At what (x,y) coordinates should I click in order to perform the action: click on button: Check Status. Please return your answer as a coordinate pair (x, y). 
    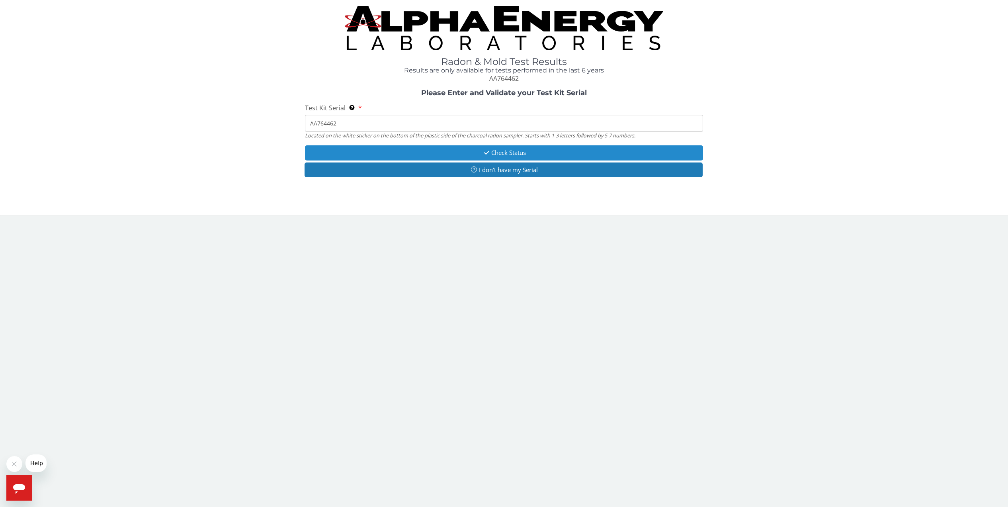
    Looking at the image, I should click on (504, 153).